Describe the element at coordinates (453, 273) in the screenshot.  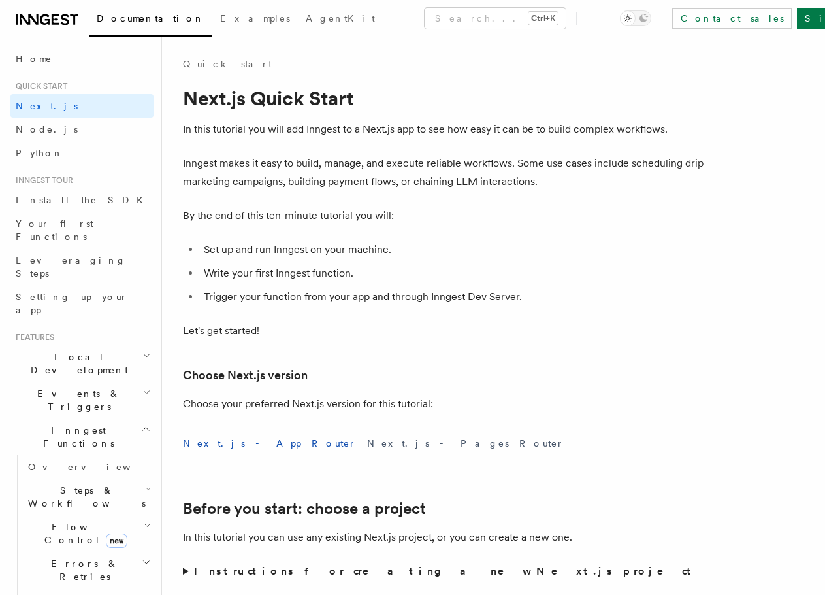
I see `li: Write your first Inngest function.` at that location.